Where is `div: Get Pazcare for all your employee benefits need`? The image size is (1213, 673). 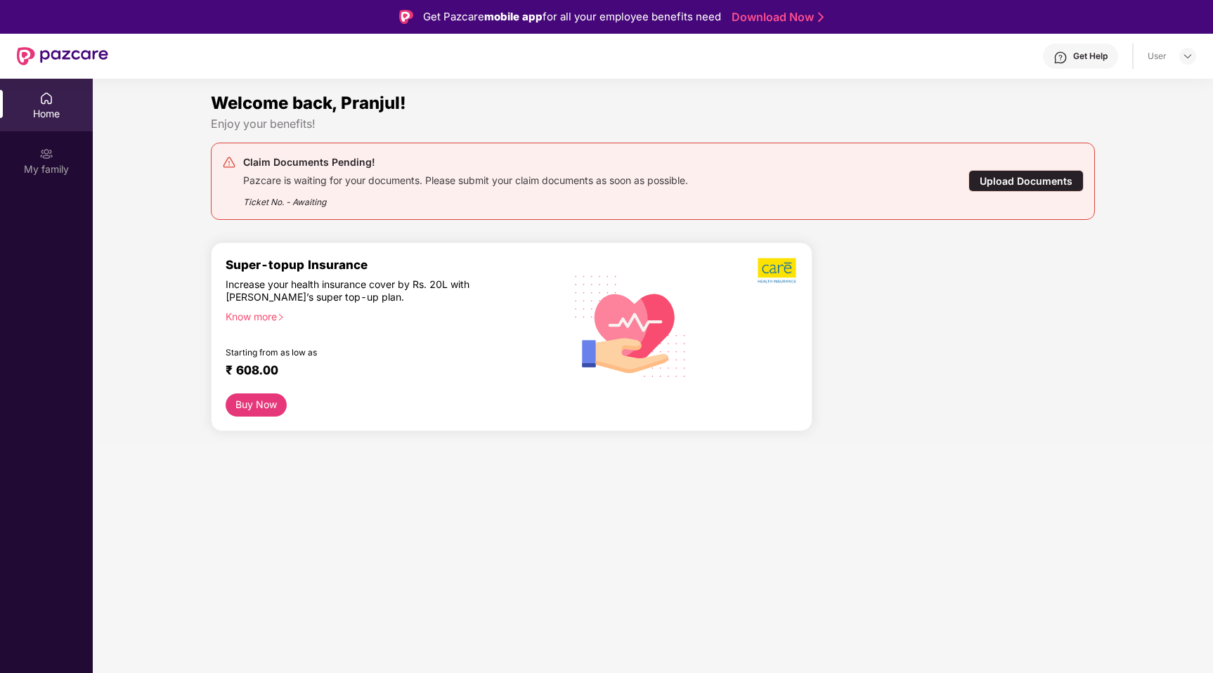 div: Get Pazcare for all your employee benefits need is located at coordinates (572, 17).